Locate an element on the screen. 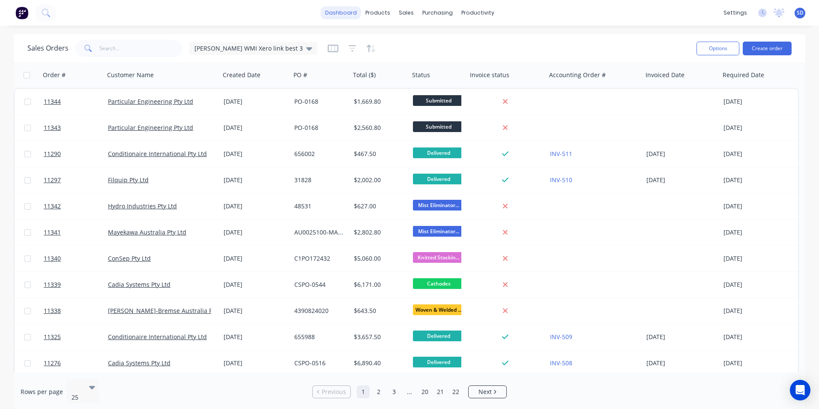 This screenshot has width=819, height=409. a: 11342 is located at coordinates (76, 206).